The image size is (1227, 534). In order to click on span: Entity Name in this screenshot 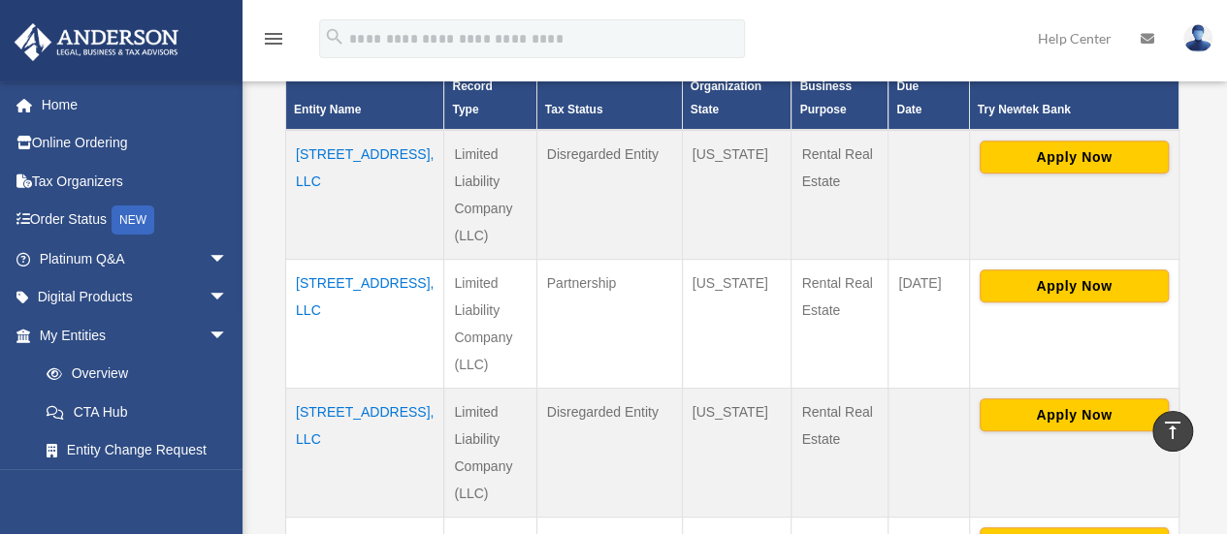, I will do `click(327, 110)`.